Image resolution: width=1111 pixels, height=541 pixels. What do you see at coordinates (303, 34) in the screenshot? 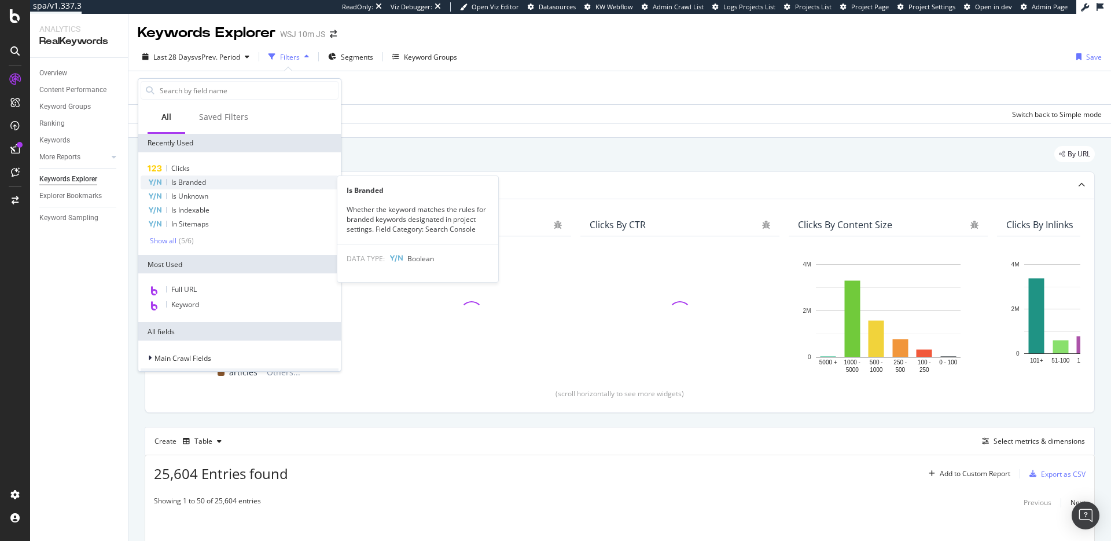
I see `div: WSJ 10m JS` at bounding box center [303, 34].